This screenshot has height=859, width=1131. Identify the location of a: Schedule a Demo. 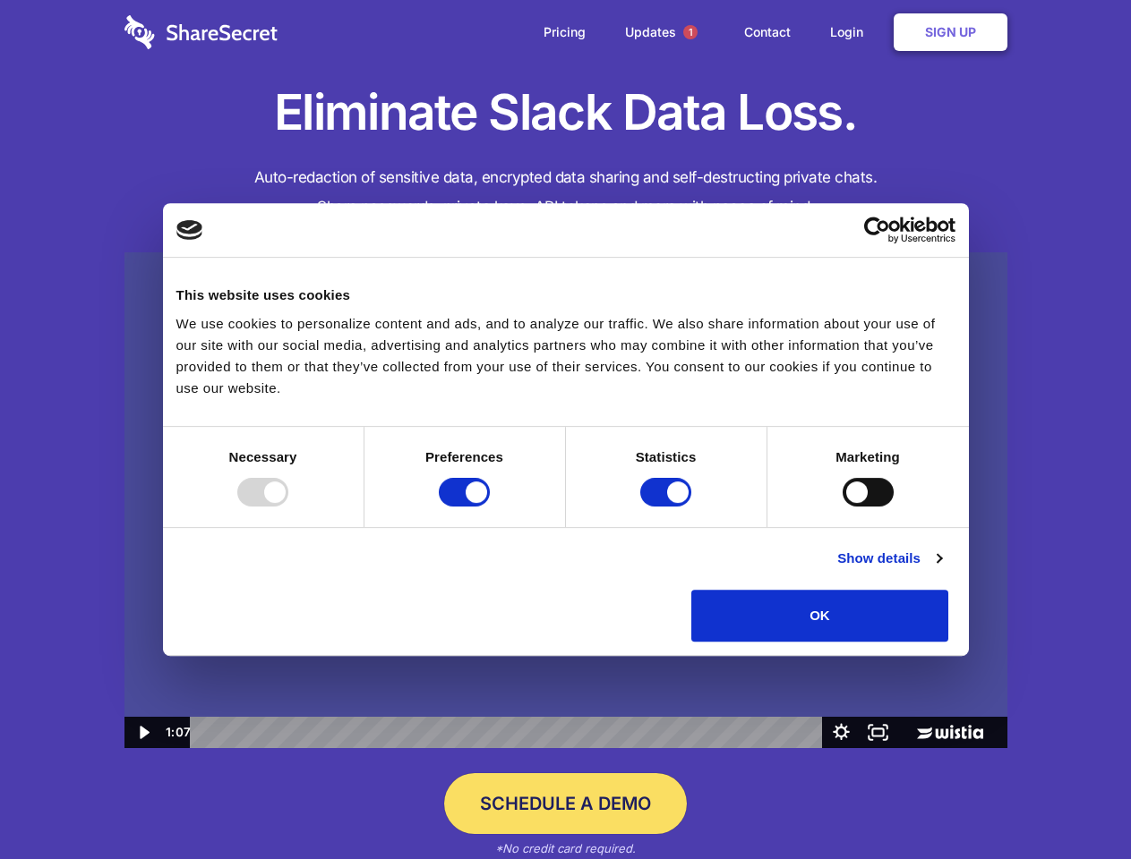
(565, 804).